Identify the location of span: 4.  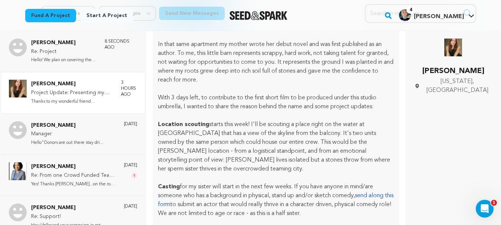
(411, 10).